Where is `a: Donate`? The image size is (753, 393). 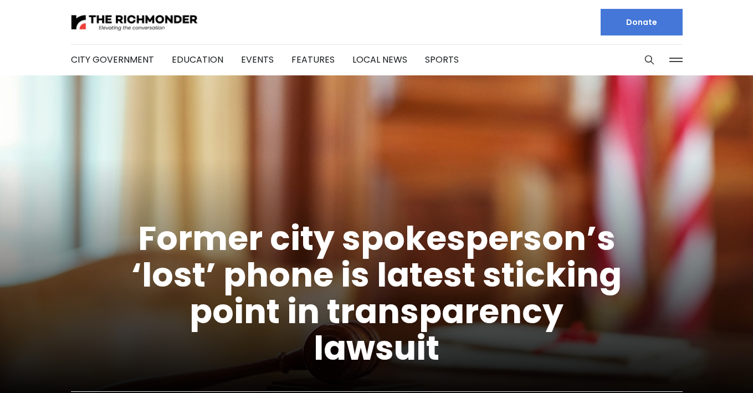 a: Donate is located at coordinates (642, 22).